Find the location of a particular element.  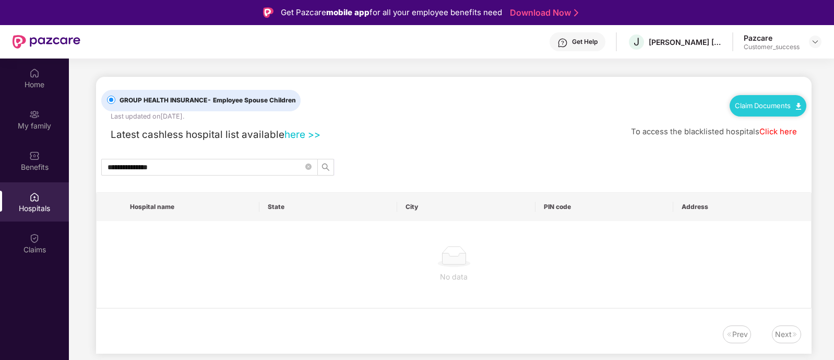

div: Customer_success is located at coordinates (772, 47).